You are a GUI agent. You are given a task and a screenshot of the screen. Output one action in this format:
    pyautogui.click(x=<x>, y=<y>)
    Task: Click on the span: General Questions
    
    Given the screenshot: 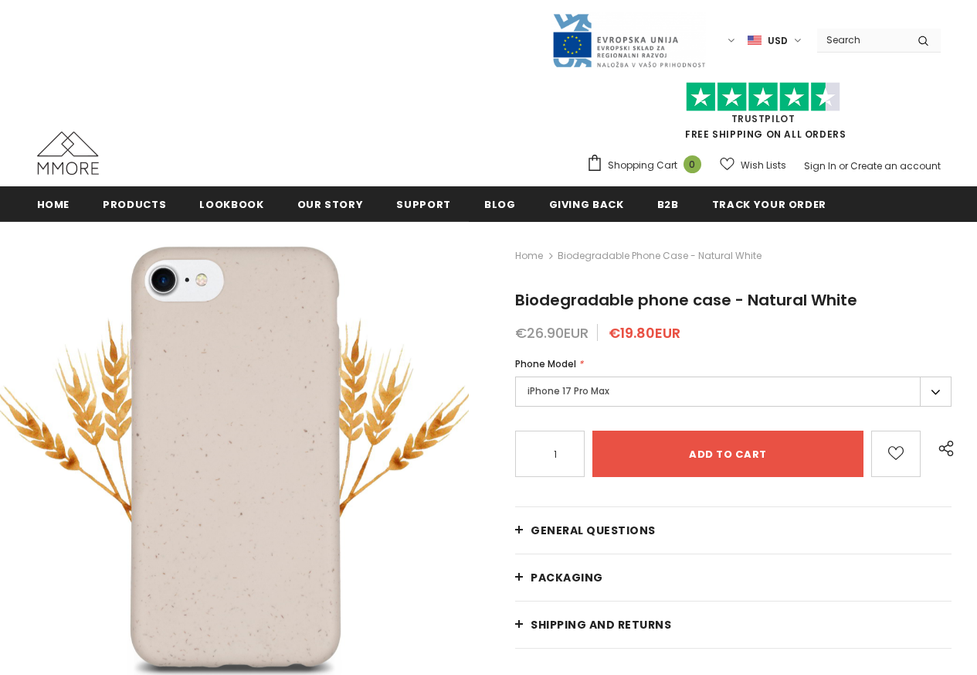 What is the action you would take?
    pyautogui.click(x=593, y=530)
    